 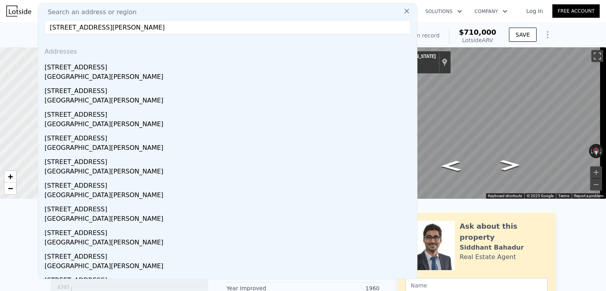 What do you see at coordinates (510, 165) in the screenshot?
I see `path: Go East` at bounding box center [510, 165].